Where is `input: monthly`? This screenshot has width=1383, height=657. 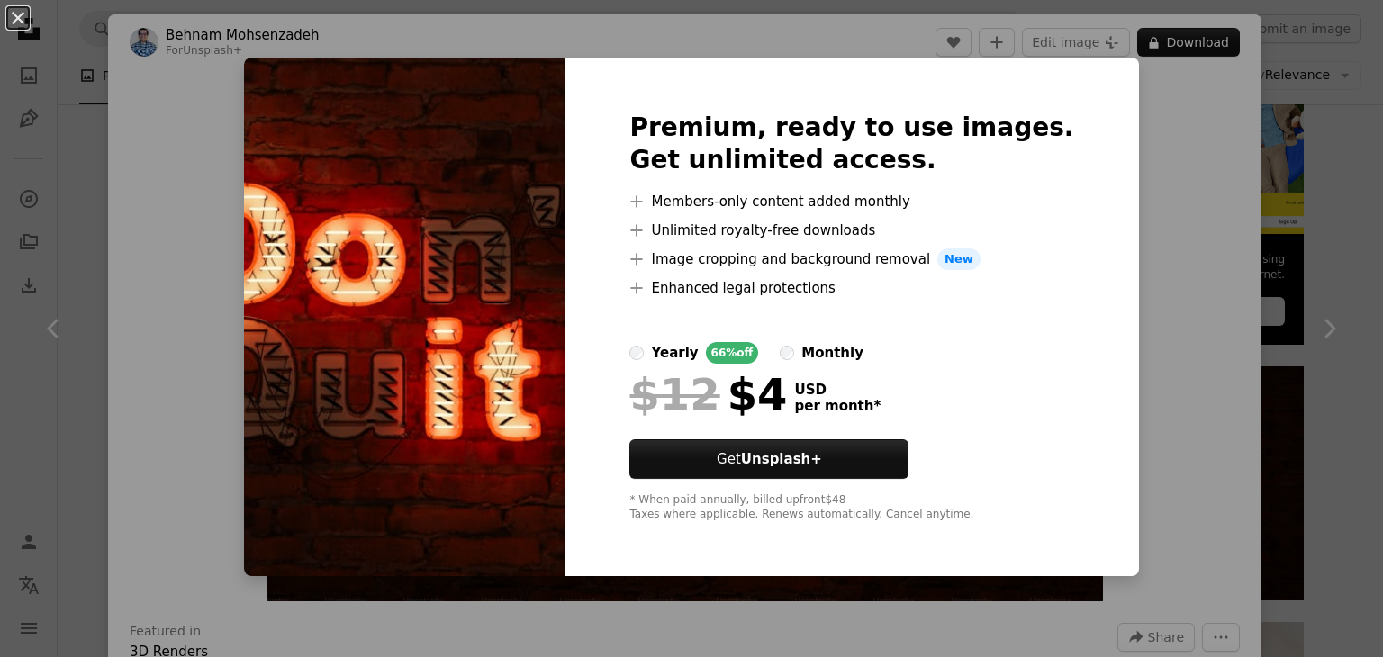
input: monthly is located at coordinates (787, 353).